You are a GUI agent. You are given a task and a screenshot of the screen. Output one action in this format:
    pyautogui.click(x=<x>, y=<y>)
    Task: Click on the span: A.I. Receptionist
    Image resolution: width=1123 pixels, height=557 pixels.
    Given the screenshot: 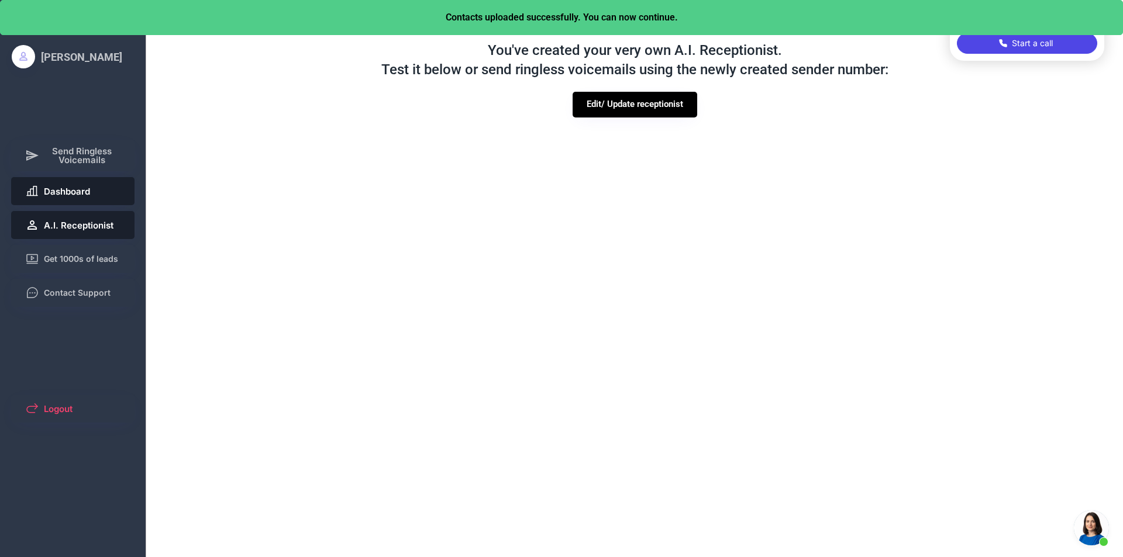 What is the action you would take?
    pyautogui.click(x=78, y=225)
    